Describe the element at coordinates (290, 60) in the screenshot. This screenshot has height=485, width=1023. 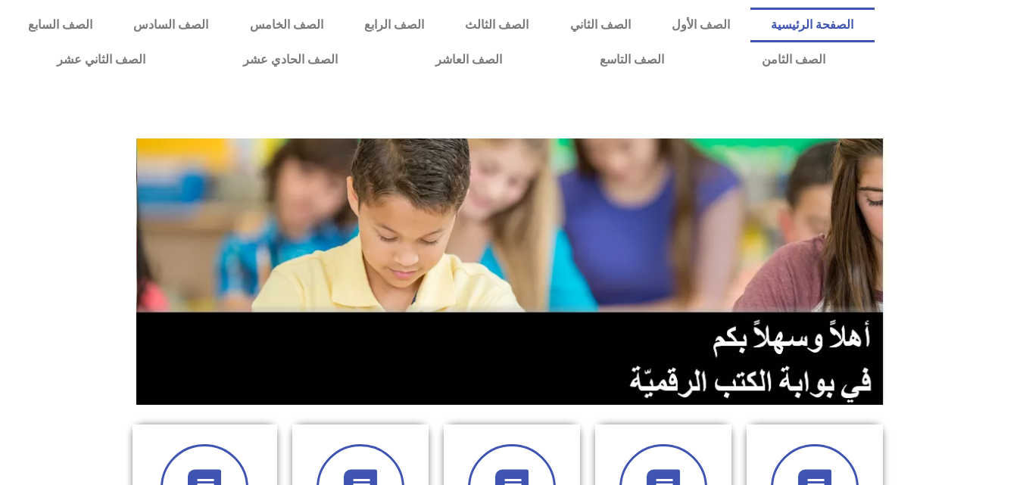
I see `a: الصف الحادي عشر` at that location.